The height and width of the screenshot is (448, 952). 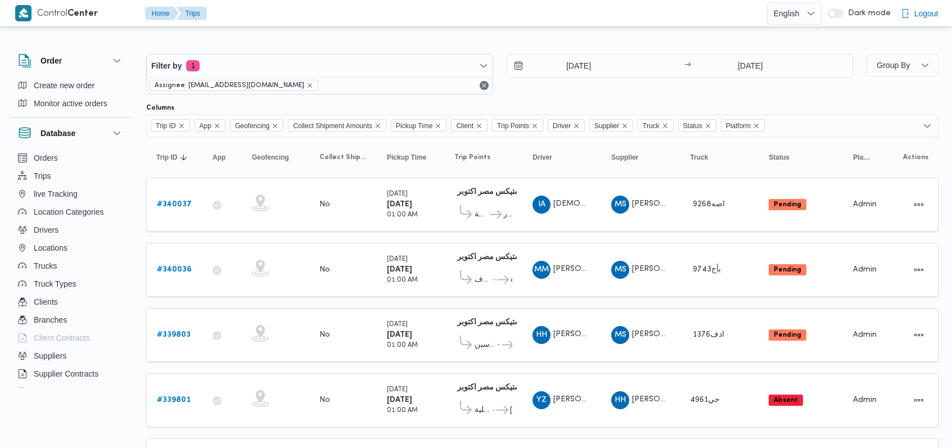 What do you see at coordinates (71, 302) in the screenshot?
I see `button: Clients` at bounding box center [71, 302].